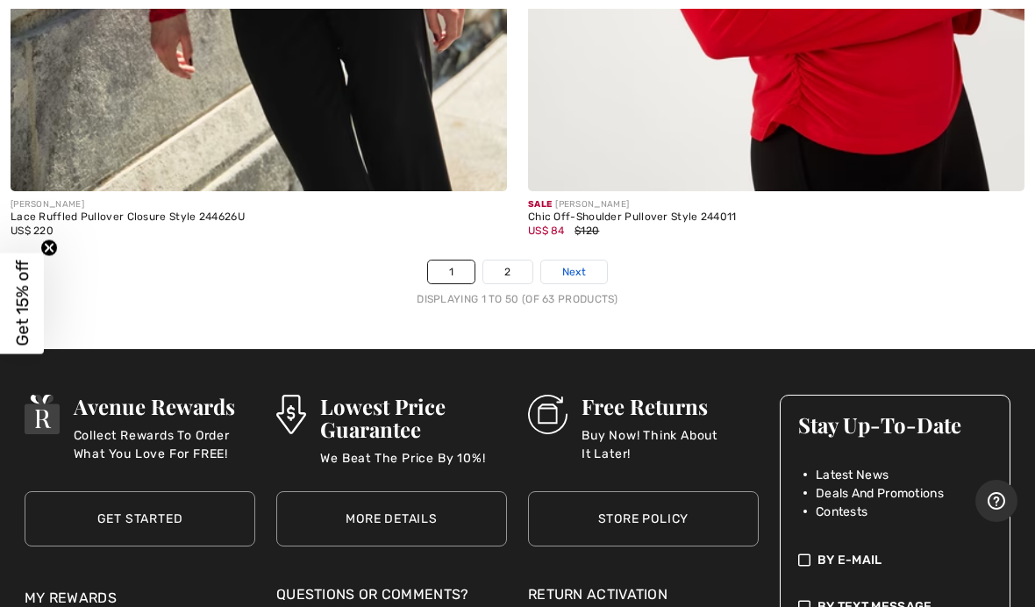  What do you see at coordinates (49, 248) in the screenshot?
I see `button: Close teaser` at bounding box center [49, 248].